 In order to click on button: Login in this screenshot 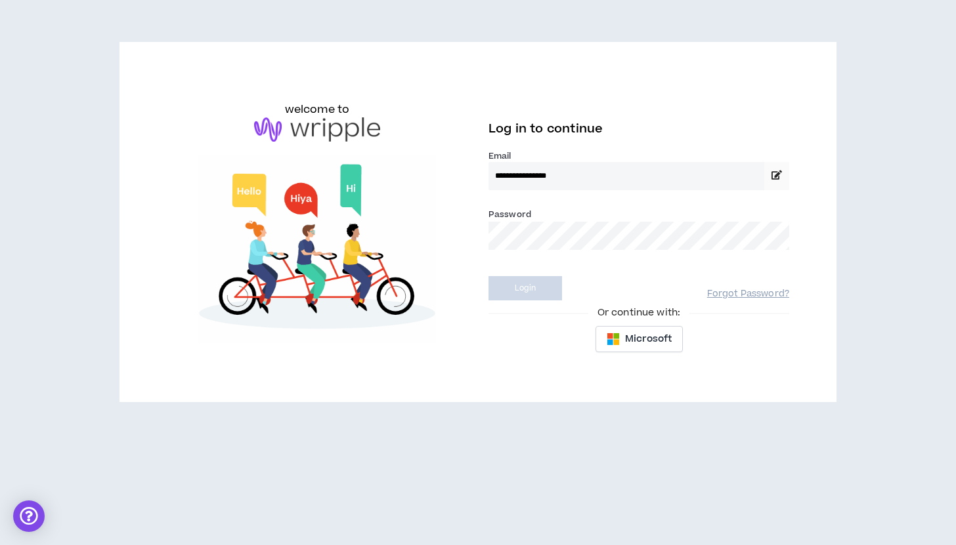, I will do `click(525, 288)`.